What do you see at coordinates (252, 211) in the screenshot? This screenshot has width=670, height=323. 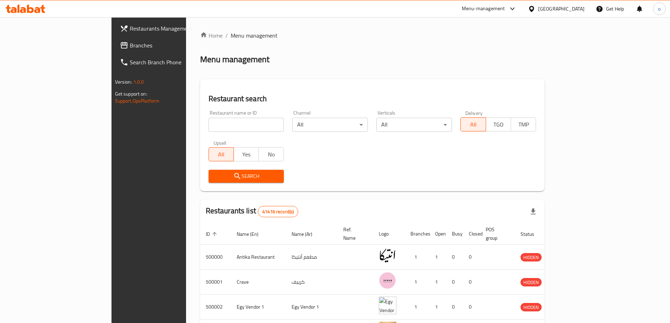 I see `h2: Restaurants list` at bounding box center [252, 211].